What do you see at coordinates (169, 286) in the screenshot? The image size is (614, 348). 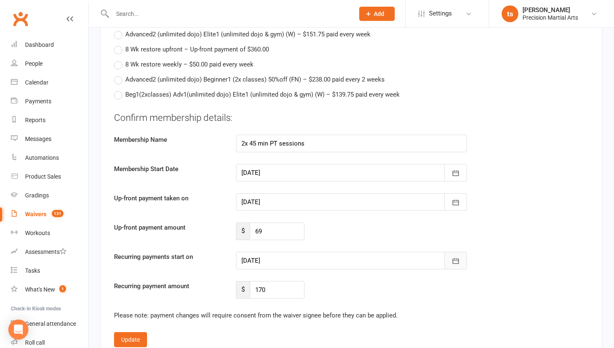 I see `label: Recurring payment amount` at bounding box center [169, 286].